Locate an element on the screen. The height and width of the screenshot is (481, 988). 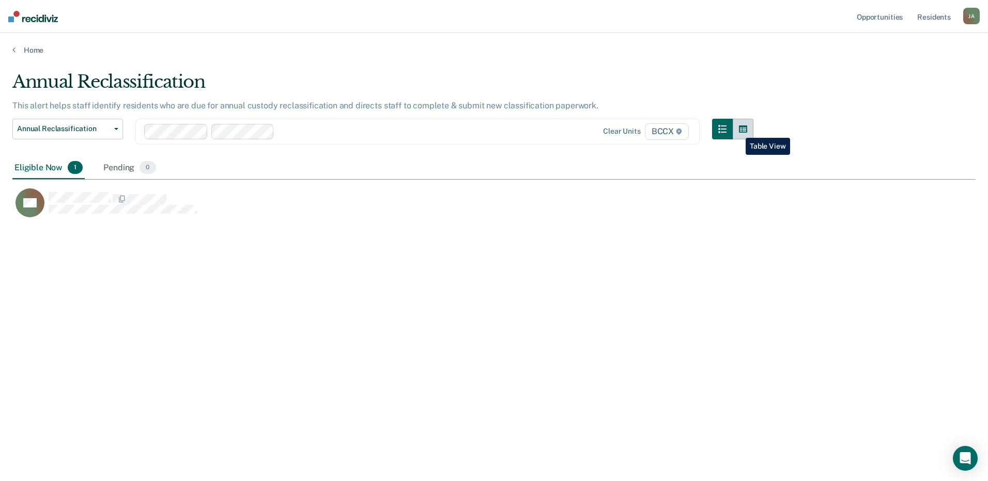
span: BCCX is located at coordinates (666, 132).